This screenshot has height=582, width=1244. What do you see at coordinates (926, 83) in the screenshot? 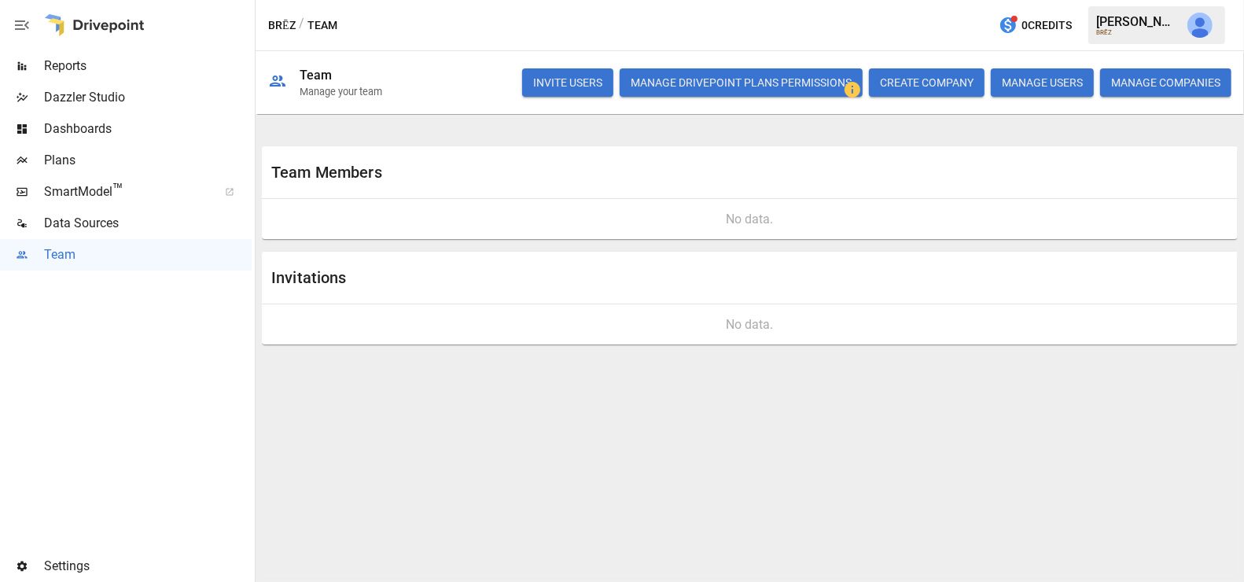
I see `button: CREATE COMPANY` at bounding box center [926, 83].